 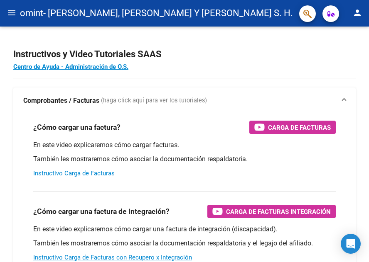 I want to click on mat-expansion-panel-header: Comprobantes / Facturas (haga click aquí para ver los tutoriales), so click(x=184, y=101).